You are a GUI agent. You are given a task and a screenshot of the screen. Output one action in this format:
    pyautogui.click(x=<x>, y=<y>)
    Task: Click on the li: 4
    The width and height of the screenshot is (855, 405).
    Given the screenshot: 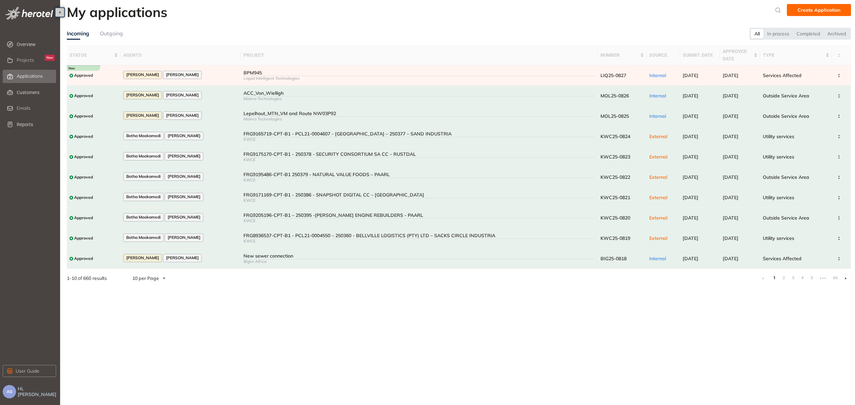 What is the action you would take?
    pyautogui.click(x=802, y=278)
    